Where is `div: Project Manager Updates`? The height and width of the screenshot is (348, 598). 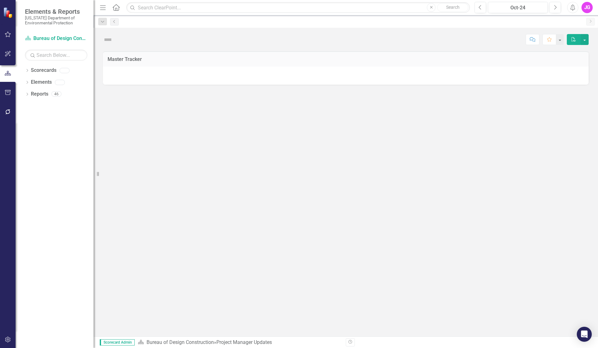 div: Project Manager Updates is located at coordinates (244, 342).